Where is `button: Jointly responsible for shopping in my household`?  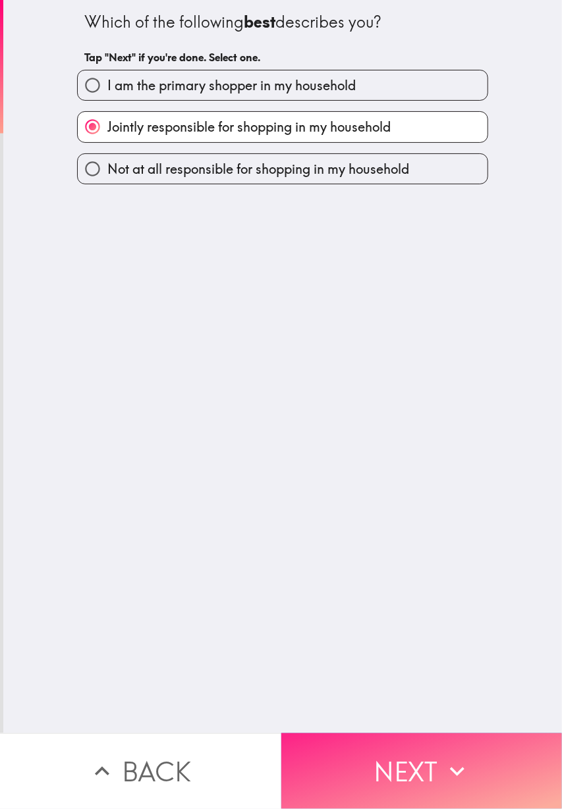
button: Jointly responsible for shopping in my household is located at coordinates (283, 126).